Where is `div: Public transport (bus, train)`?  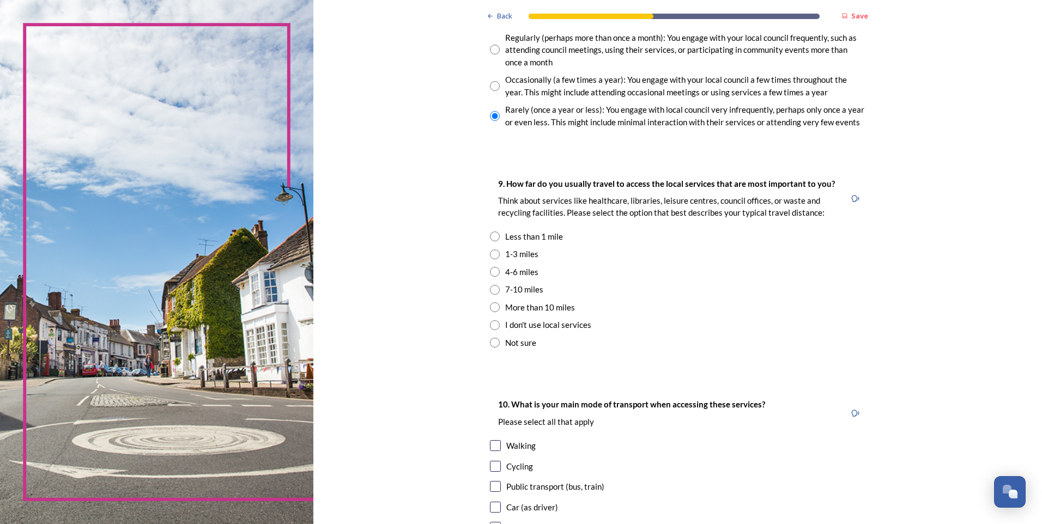 div: Public transport (bus, train) is located at coordinates (555, 487).